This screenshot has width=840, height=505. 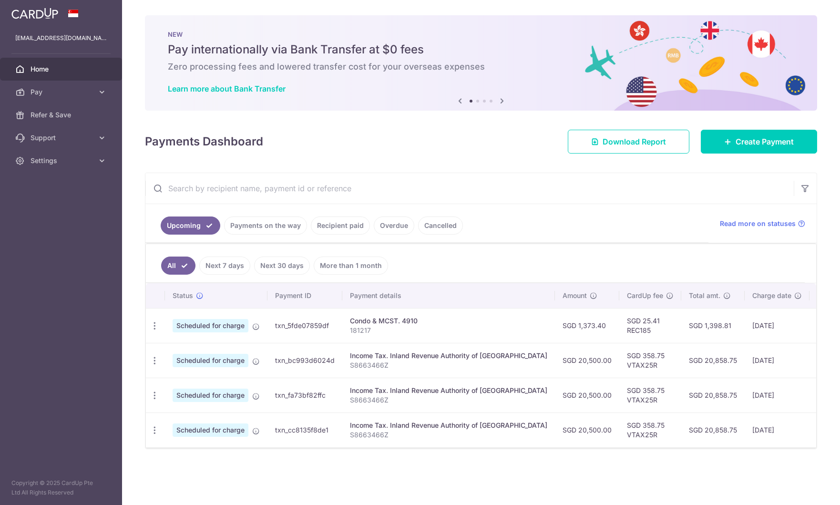 What do you see at coordinates (448, 295) in the screenshot?
I see `th: Payment details` at bounding box center [448, 295].